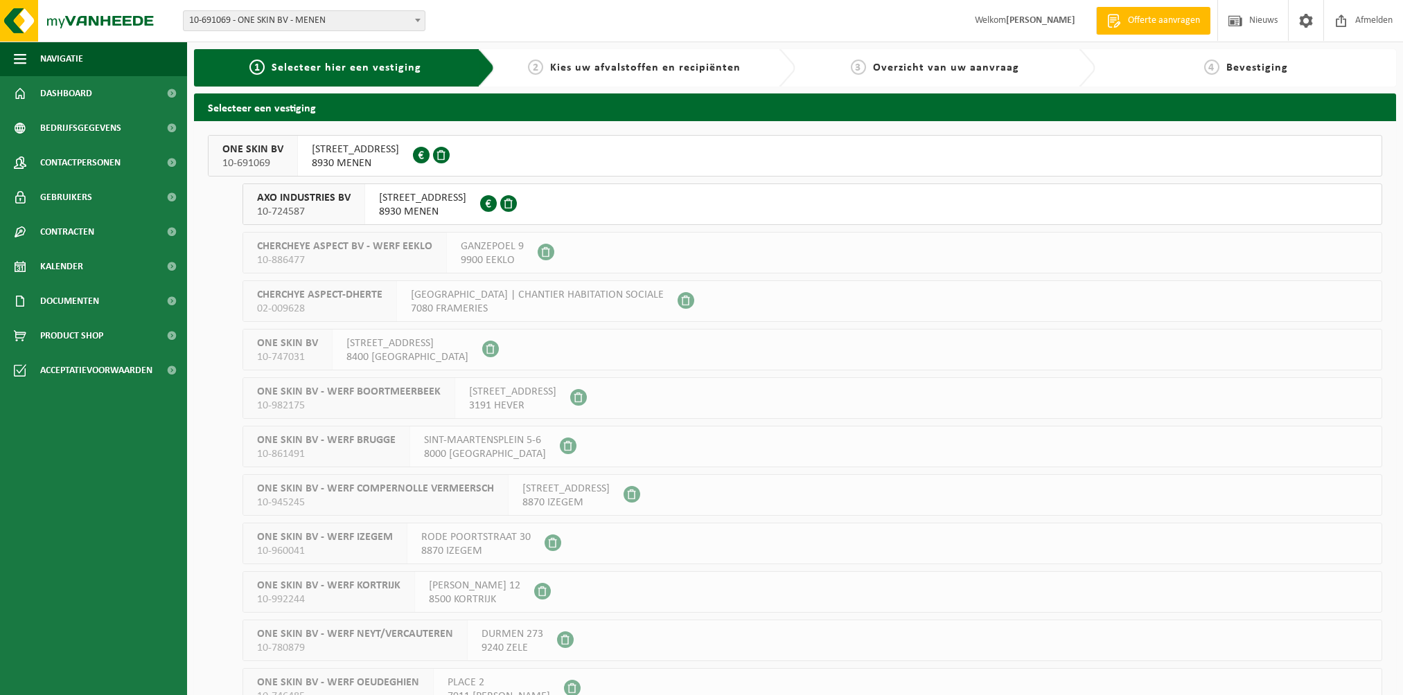 The width and height of the screenshot is (1403, 695). I want to click on span: Offerte aanvragen, so click(1164, 21).